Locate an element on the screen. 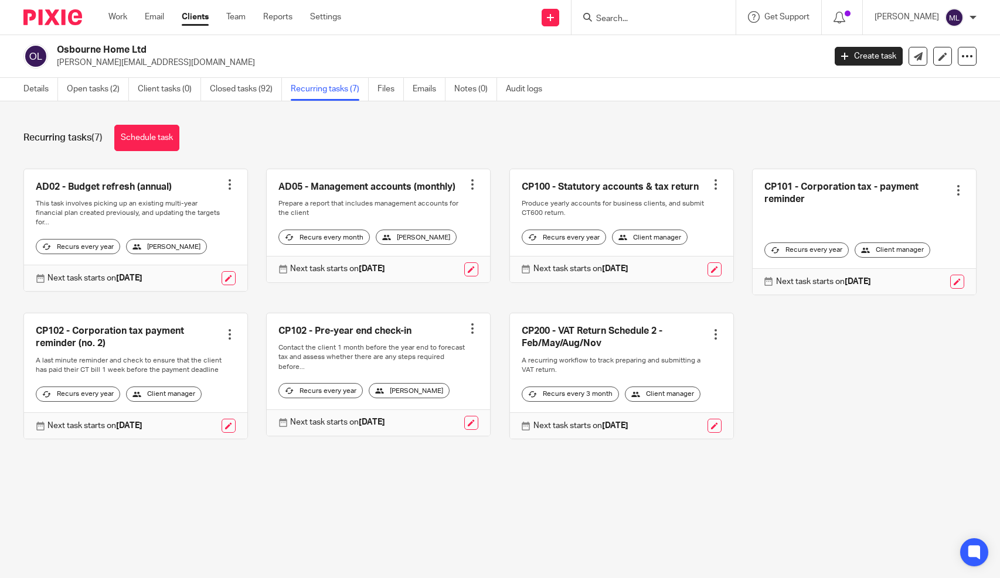 This screenshot has width=1000, height=578. a: Details is located at coordinates (40, 89).